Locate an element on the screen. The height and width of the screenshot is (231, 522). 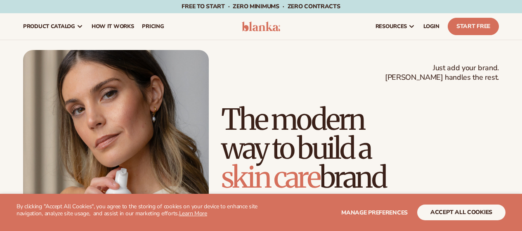
span: Free to start · ZERO minimums · ZERO contracts is located at coordinates (261, 6).